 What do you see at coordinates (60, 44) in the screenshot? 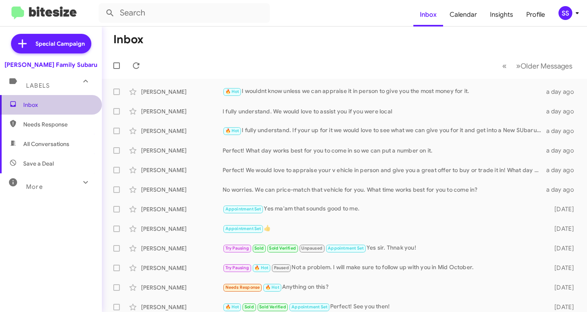
I see `span: Special Campaign` at bounding box center [60, 44].